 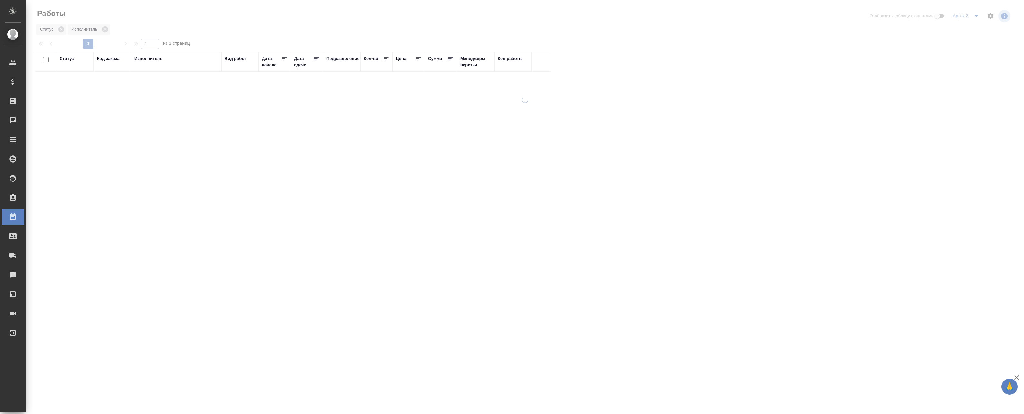 What do you see at coordinates (510, 59) in the screenshot?
I see `div: Код работы` at bounding box center [510, 59].